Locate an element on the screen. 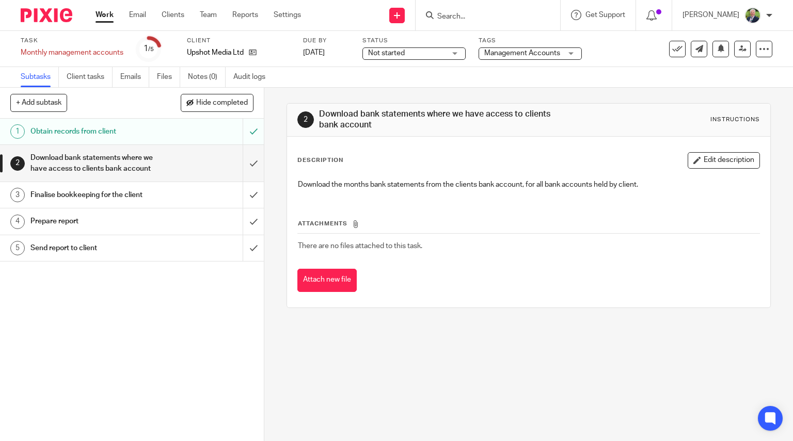 The height and width of the screenshot is (441, 793). span: Get Support is located at coordinates (605, 15).